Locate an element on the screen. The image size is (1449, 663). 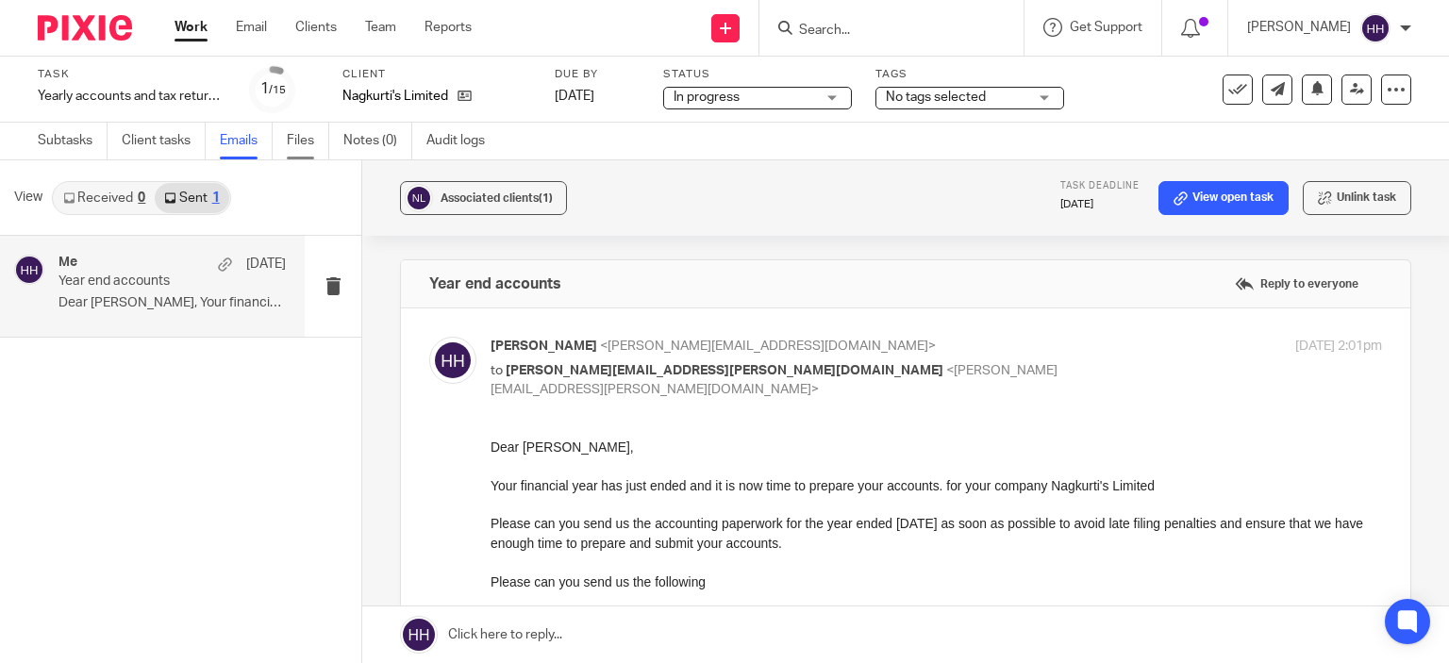
div: Yearly accounts and tax return - Automatic - December 2023 is located at coordinates (132, 96).